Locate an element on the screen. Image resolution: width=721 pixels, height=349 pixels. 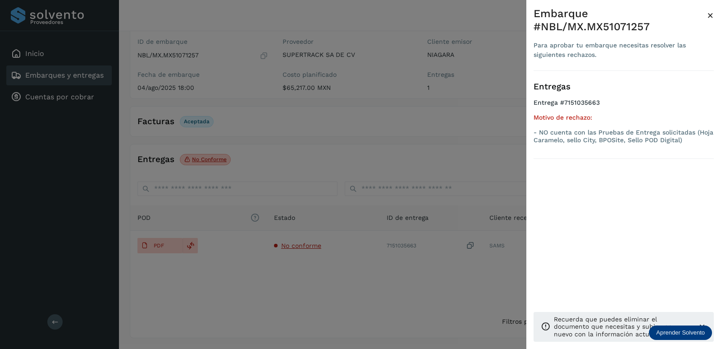
button: Close is located at coordinates (711, 15).